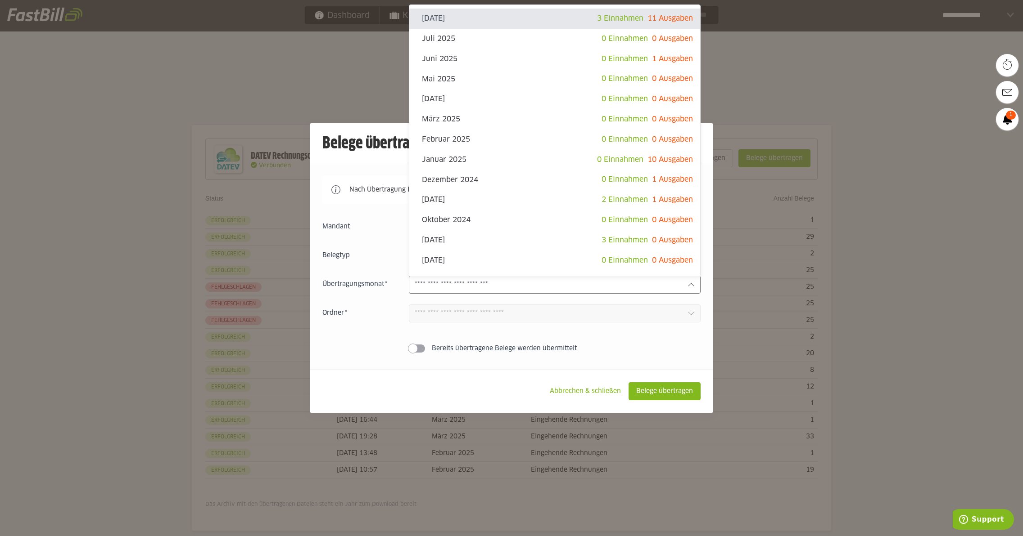 The image size is (1023, 536). Describe the element at coordinates (554, 39) in the screenshot. I see `sl-option: Juli 2025` at that location.